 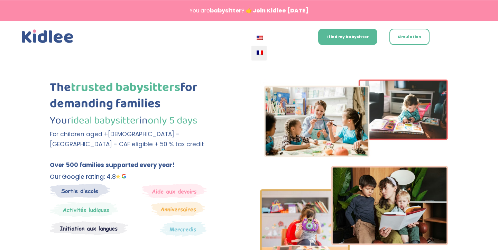 What do you see at coordinates (183, 229) in the screenshot?
I see `img: Thematics` at bounding box center [183, 229].